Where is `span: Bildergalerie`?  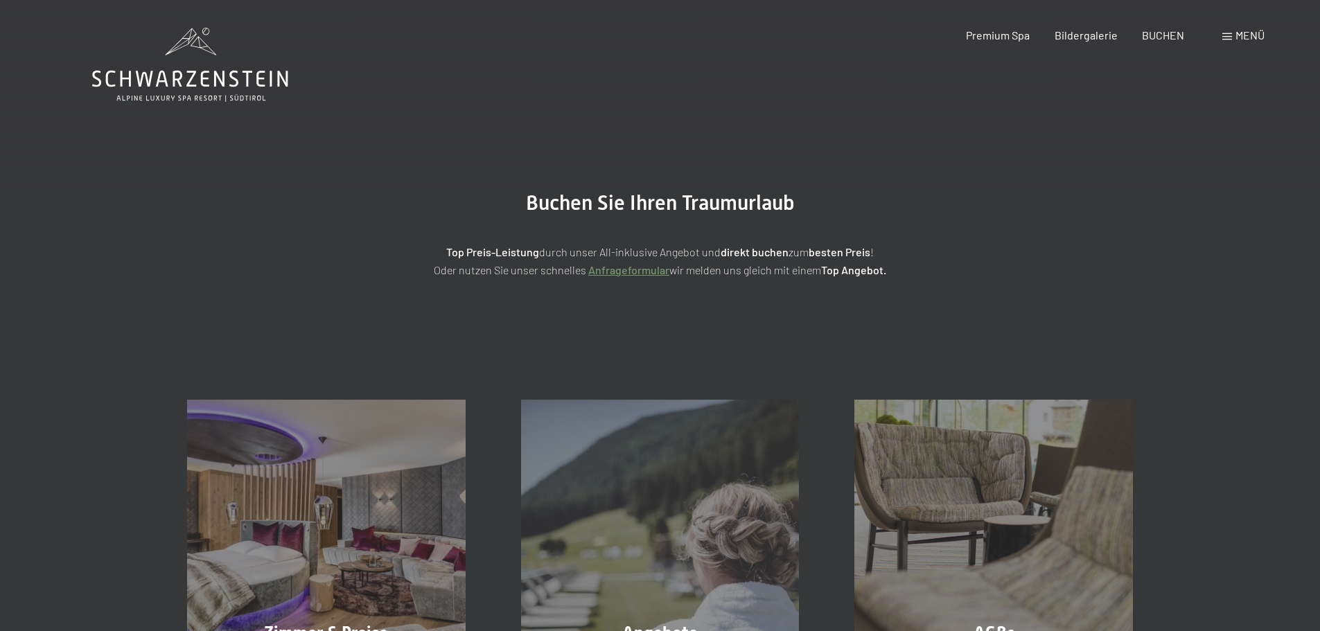
span: Bildergalerie is located at coordinates (1086, 35).